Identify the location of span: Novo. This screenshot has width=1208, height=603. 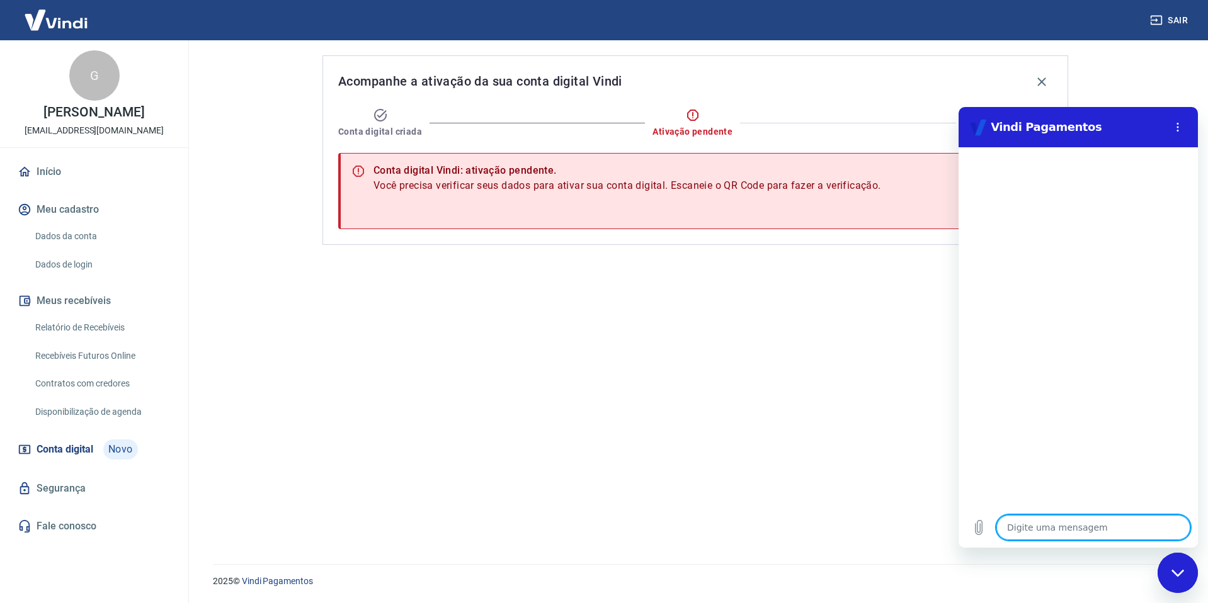
(120, 450).